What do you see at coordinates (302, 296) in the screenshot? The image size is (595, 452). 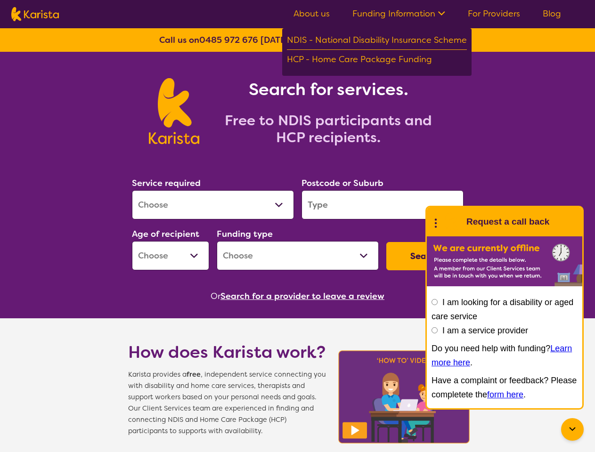 I see `button: Search for a provider to leave a review` at bounding box center [302, 296].